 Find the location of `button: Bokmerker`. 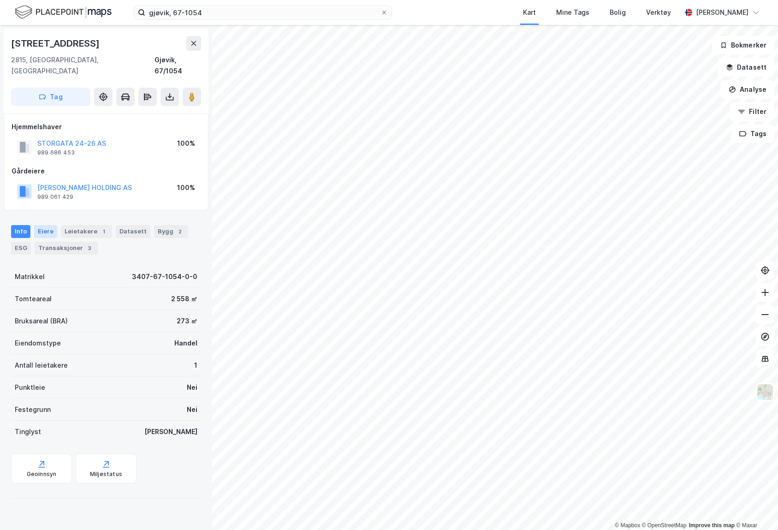

button: Bokmerker is located at coordinates (743, 45).